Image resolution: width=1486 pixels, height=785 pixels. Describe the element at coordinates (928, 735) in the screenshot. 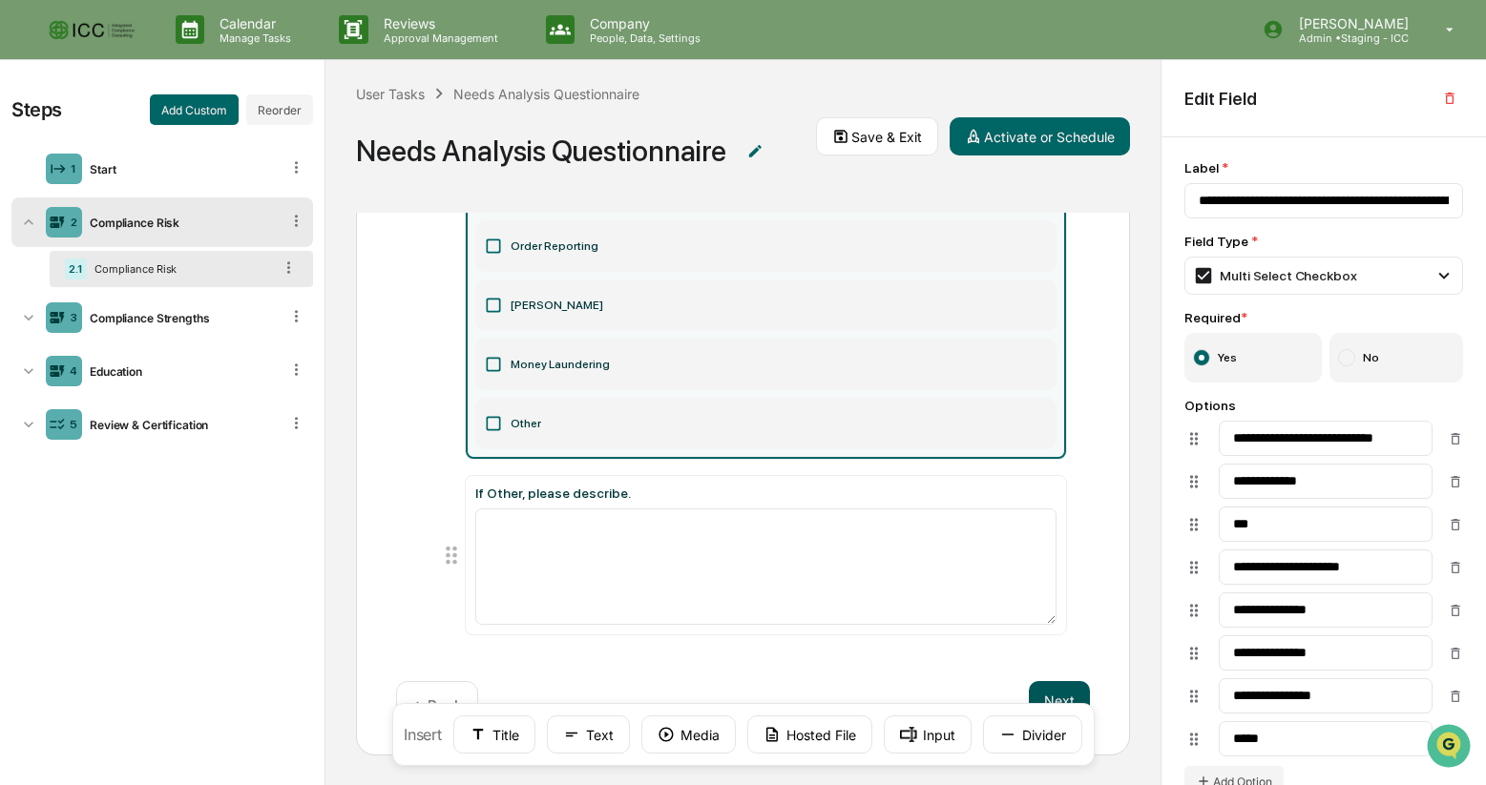

I see `button: Input` at that location.